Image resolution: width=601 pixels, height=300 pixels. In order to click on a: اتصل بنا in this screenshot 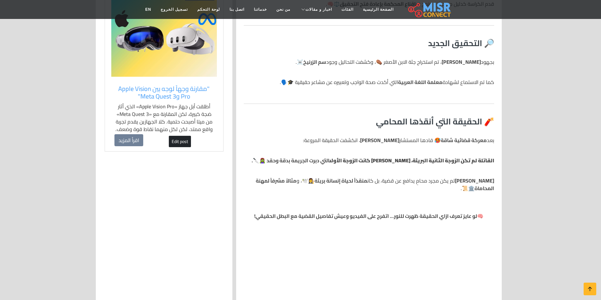, I will do `click(237, 9)`.